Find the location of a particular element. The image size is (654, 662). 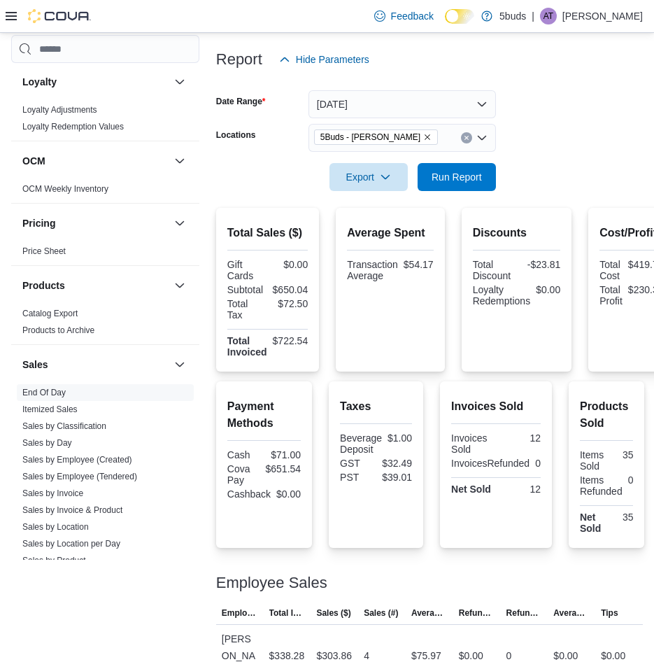

span: Sales (#) is located at coordinates (381, 613).